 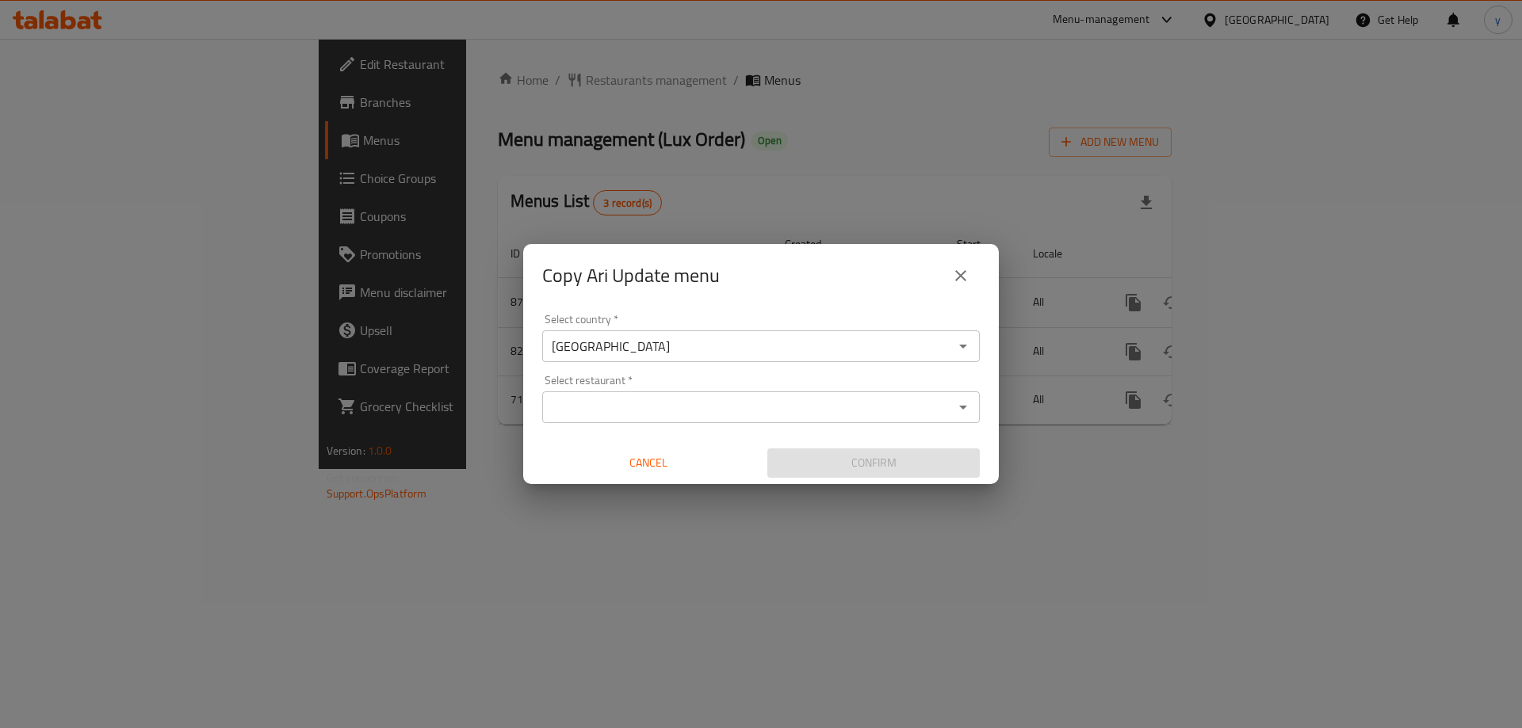 I want to click on span: Cancel, so click(x=648, y=463).